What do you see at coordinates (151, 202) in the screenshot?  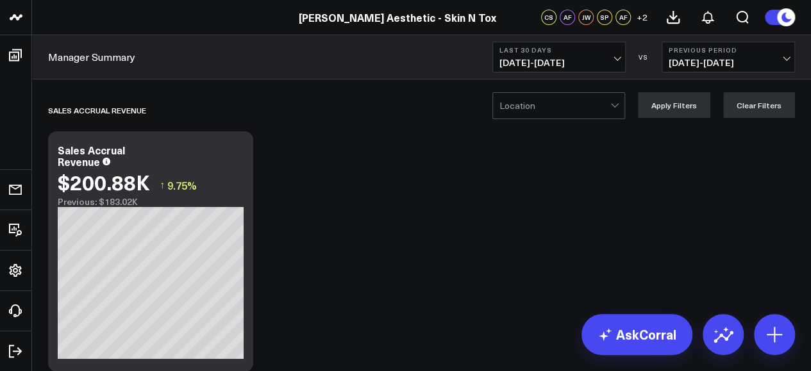 I see `div: Previous: $183.02K` at bounding box center [151, 202].